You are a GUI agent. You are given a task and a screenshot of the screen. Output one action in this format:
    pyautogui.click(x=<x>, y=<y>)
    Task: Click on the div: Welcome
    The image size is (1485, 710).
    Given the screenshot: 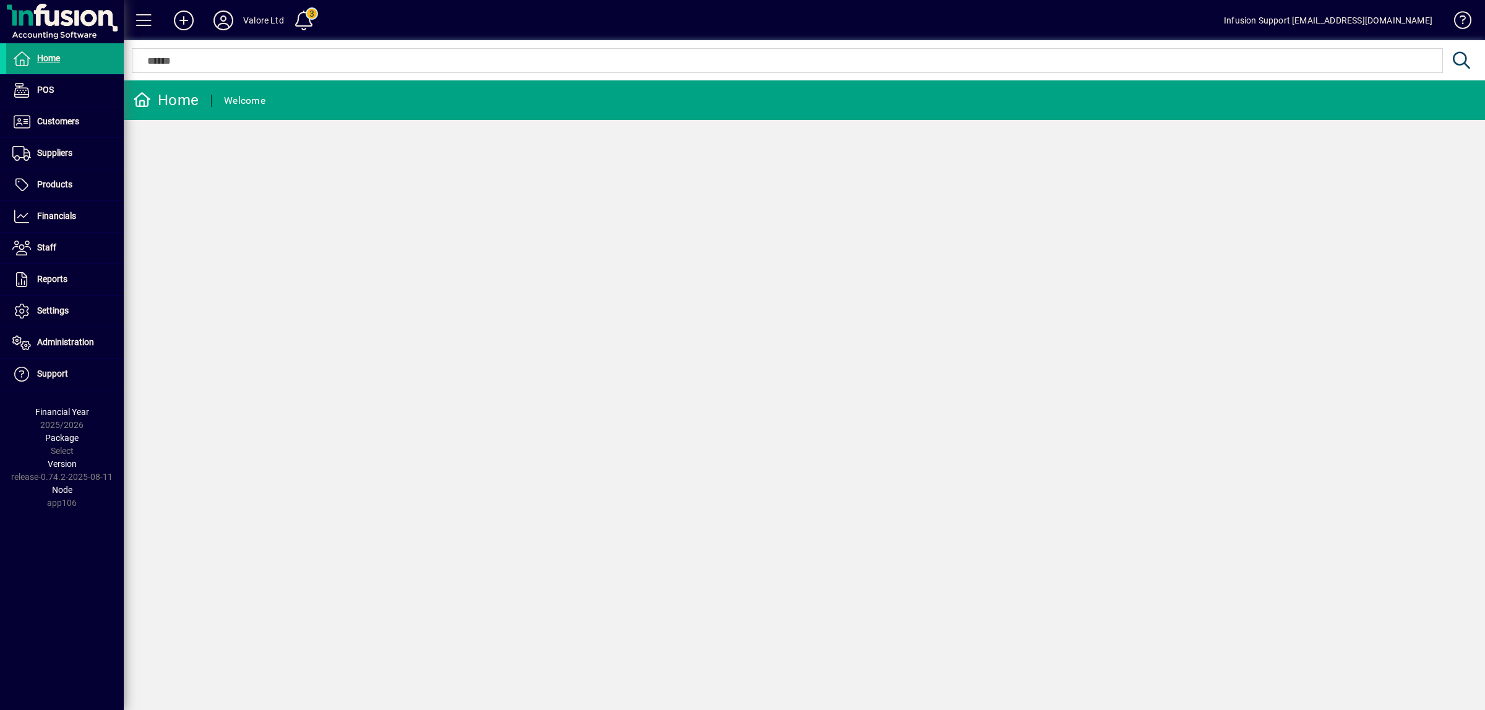 What is the action you would take?
    pyautogui.click(x=244, y=101)
    